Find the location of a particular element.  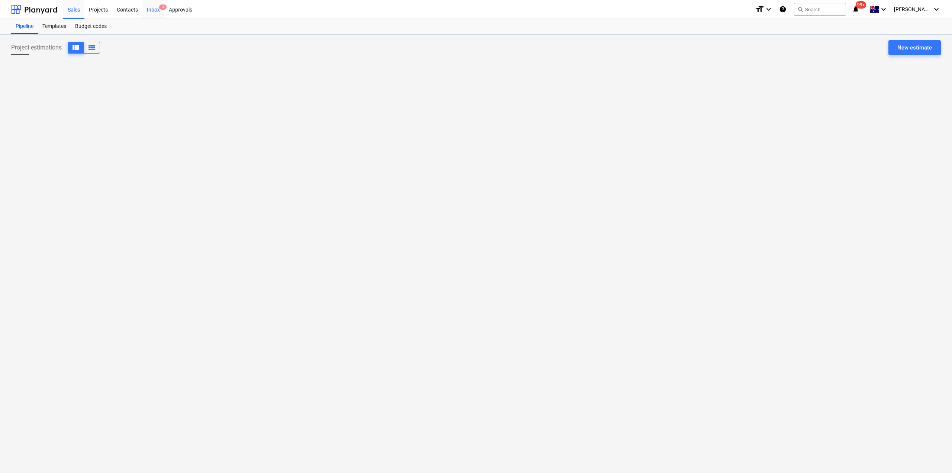

div: New estimate is located at coordinates (914, 48).